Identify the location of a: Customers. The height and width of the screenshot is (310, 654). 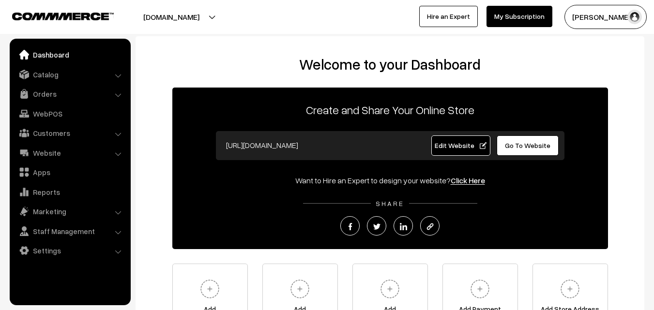
(70, 133).